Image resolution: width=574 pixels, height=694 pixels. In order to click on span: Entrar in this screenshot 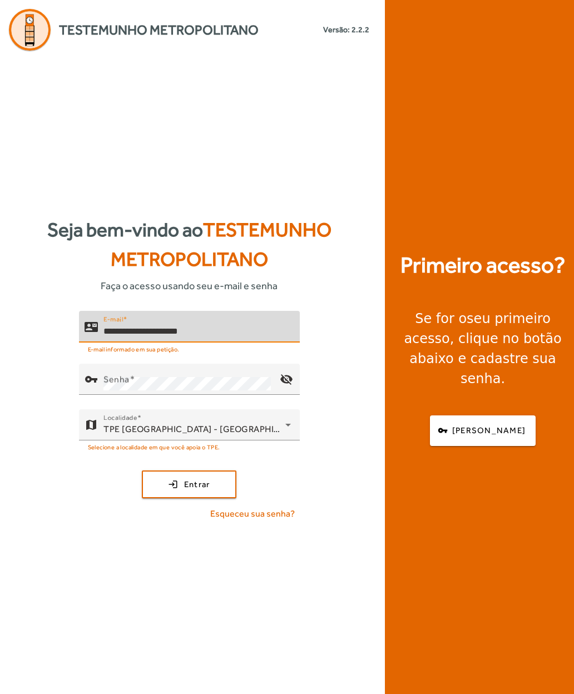, I will do `click(197, 485)`.